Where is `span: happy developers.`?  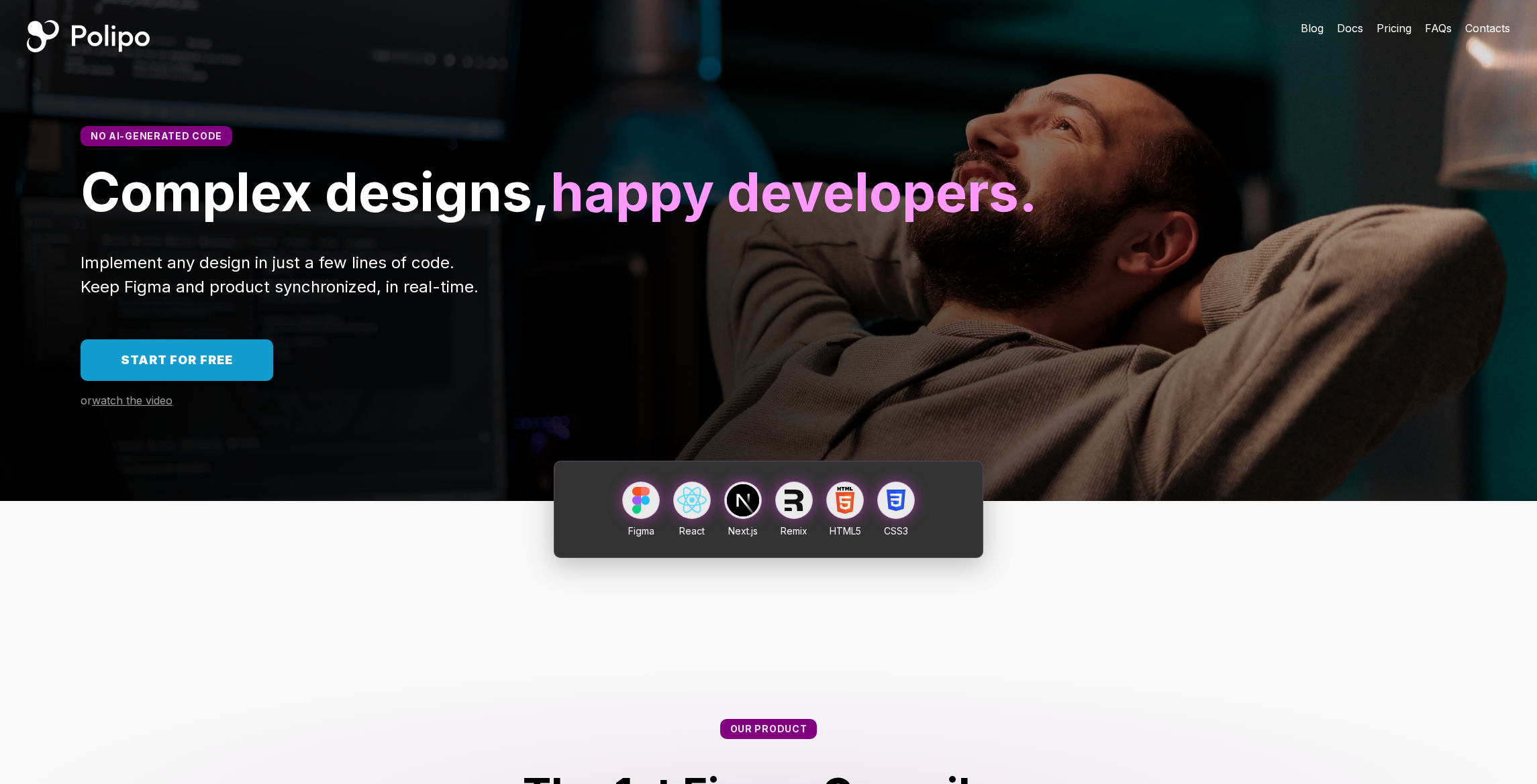
span: happy developers. is located at coordinates (794, 191).